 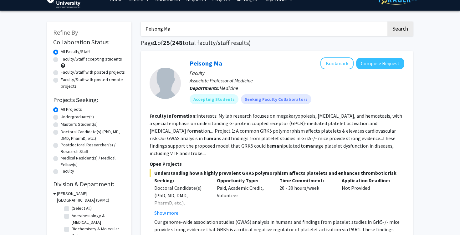 What do you see at coordinates (89, 42) in the screenshot?
I see `h2: Collaboration Status:` at bounding box center [89, 42].